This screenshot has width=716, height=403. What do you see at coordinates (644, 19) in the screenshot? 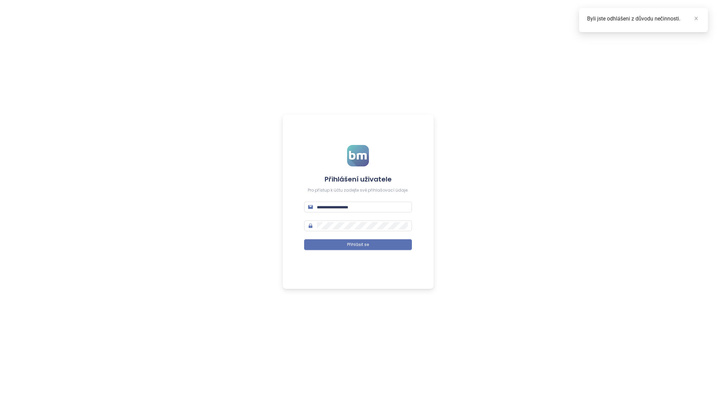
I see `div: Byli jste odhlášeni z důvodu nečinnosti.` at bounding box center [644, 19].